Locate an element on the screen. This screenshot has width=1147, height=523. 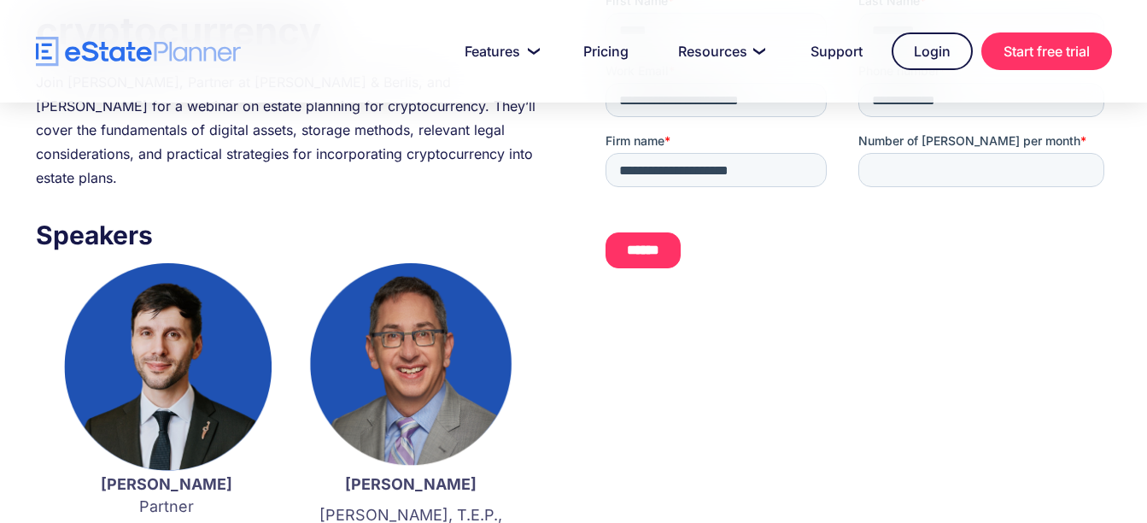
p: Partner is located at coordinates (166, 495).